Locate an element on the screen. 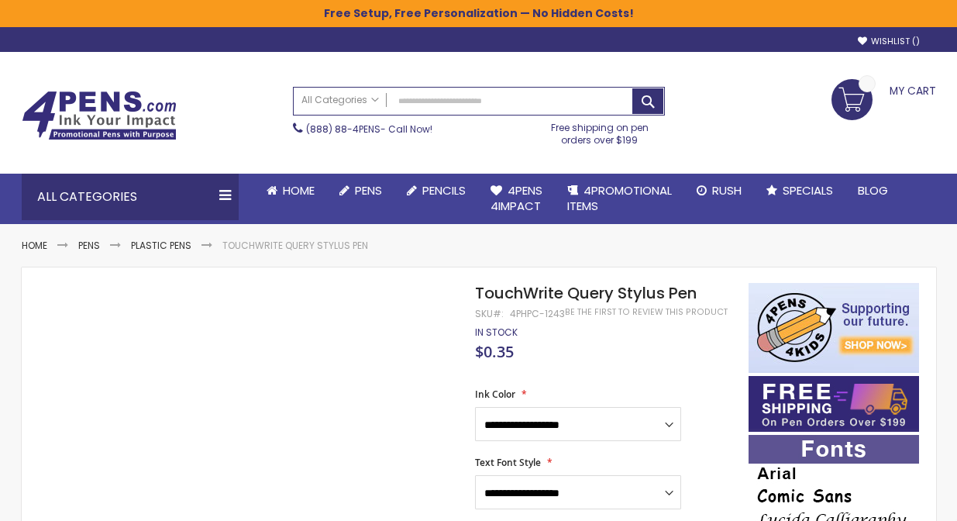 Image resolution: width=957 pixels, height=521 pixels. span: Home is located at coordinates (298, 190).